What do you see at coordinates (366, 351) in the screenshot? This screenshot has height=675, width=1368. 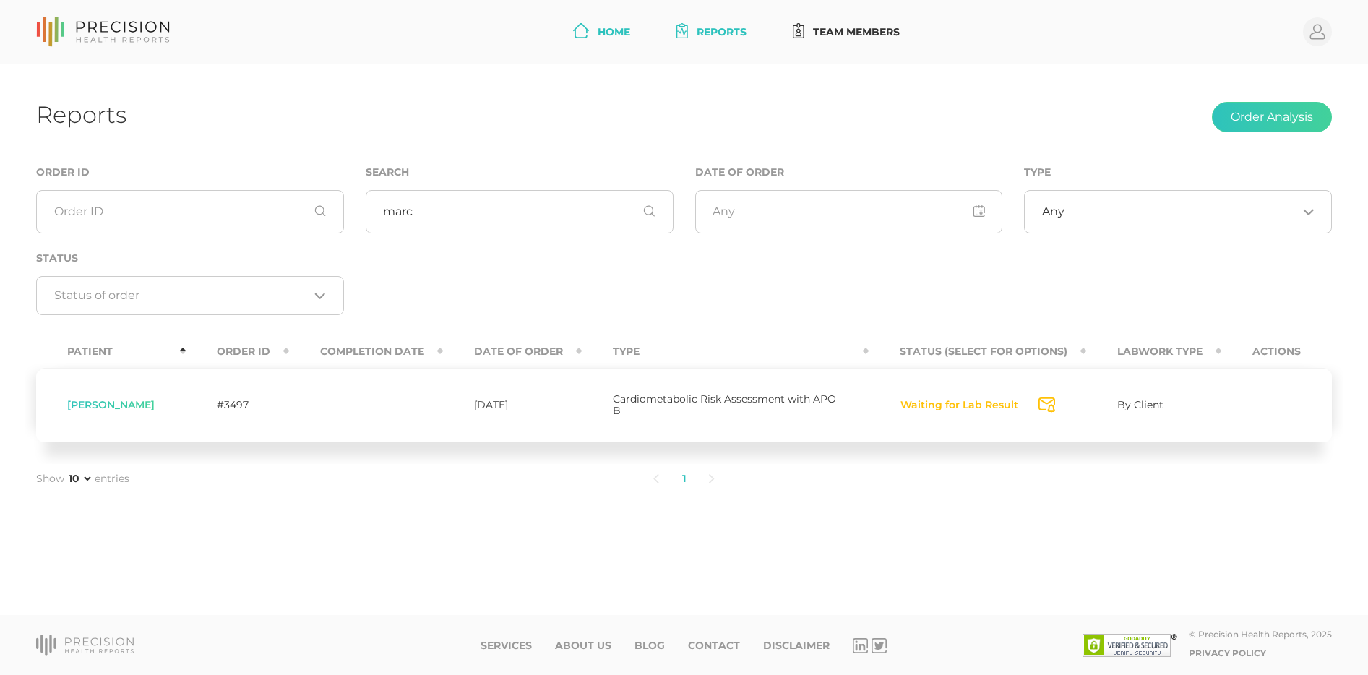 I see `th: Completion Date : activate to sort column ascending` at bounding box center [366, 351].